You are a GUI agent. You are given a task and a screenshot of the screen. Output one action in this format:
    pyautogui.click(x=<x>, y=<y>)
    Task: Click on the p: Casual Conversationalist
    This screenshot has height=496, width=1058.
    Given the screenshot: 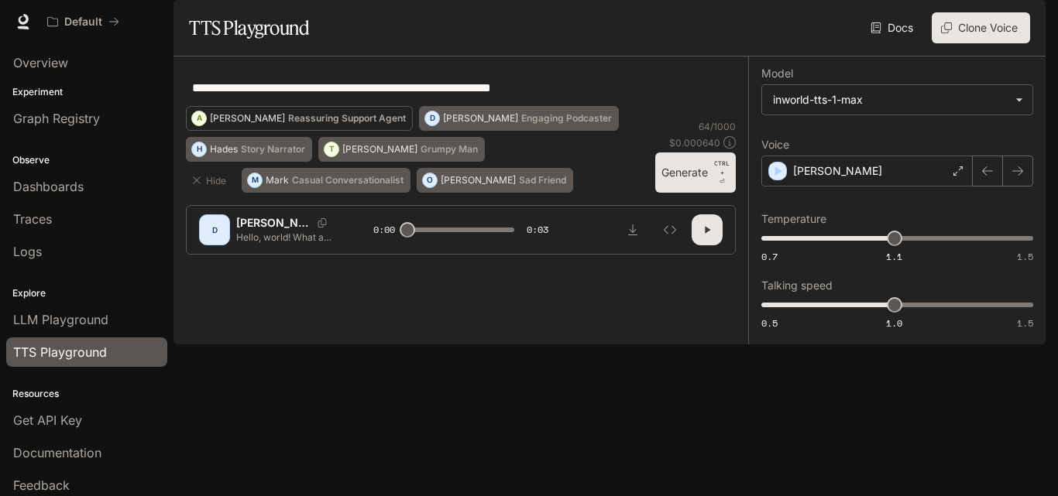 What is the action you would take?
    pyautogui.click(x=348, y=180)
    